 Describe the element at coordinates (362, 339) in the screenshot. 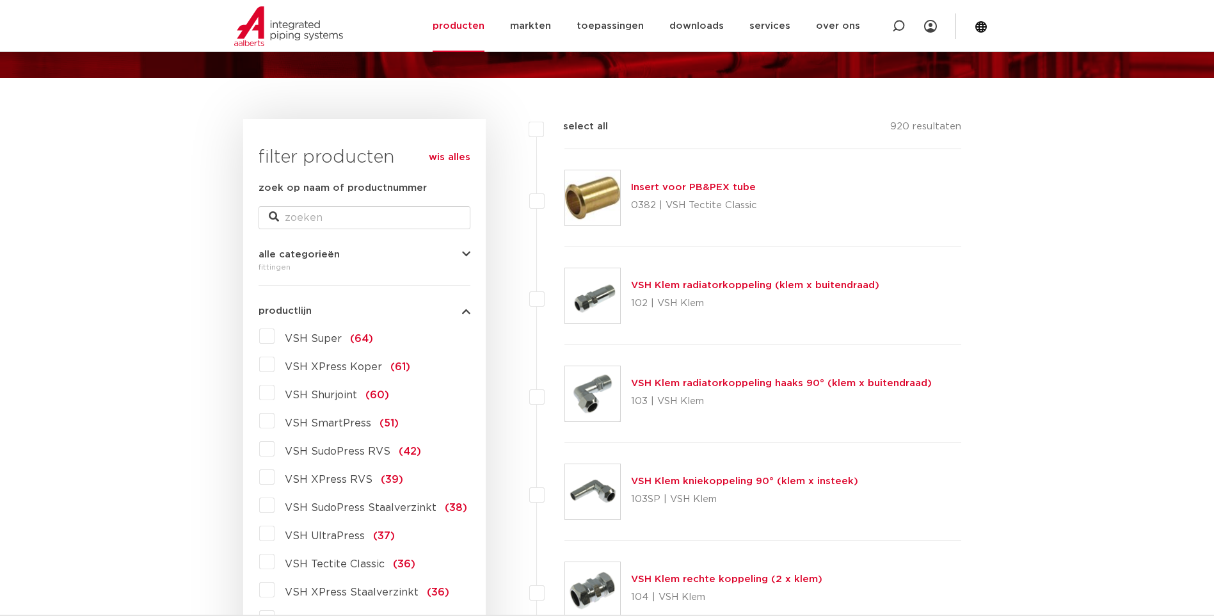

I see `span: (64)` at that location.